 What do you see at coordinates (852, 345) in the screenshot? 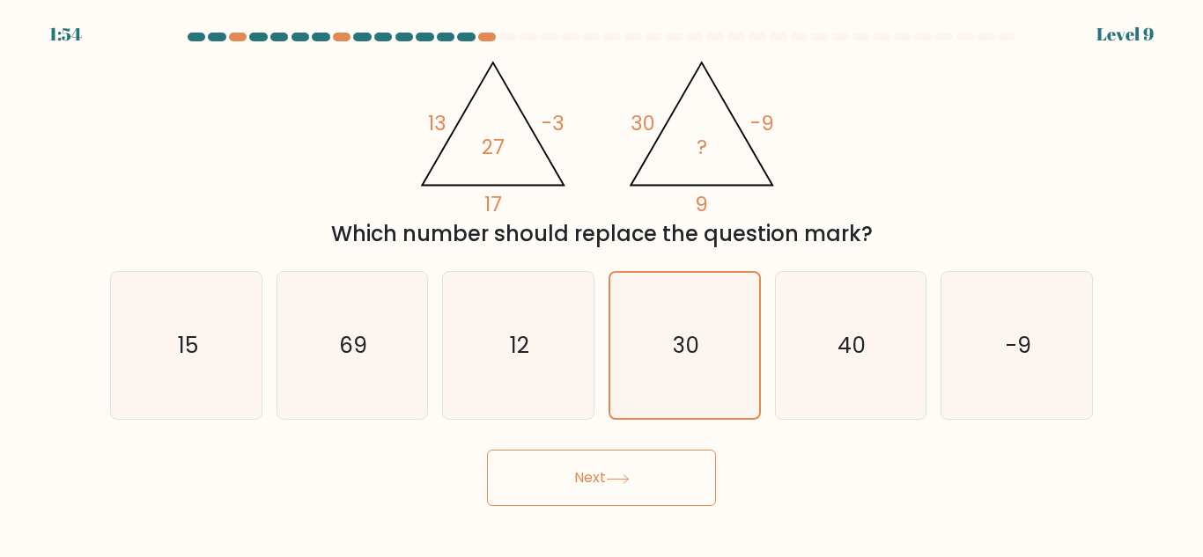
I see `text: 40` at bounding box center [852, 345].